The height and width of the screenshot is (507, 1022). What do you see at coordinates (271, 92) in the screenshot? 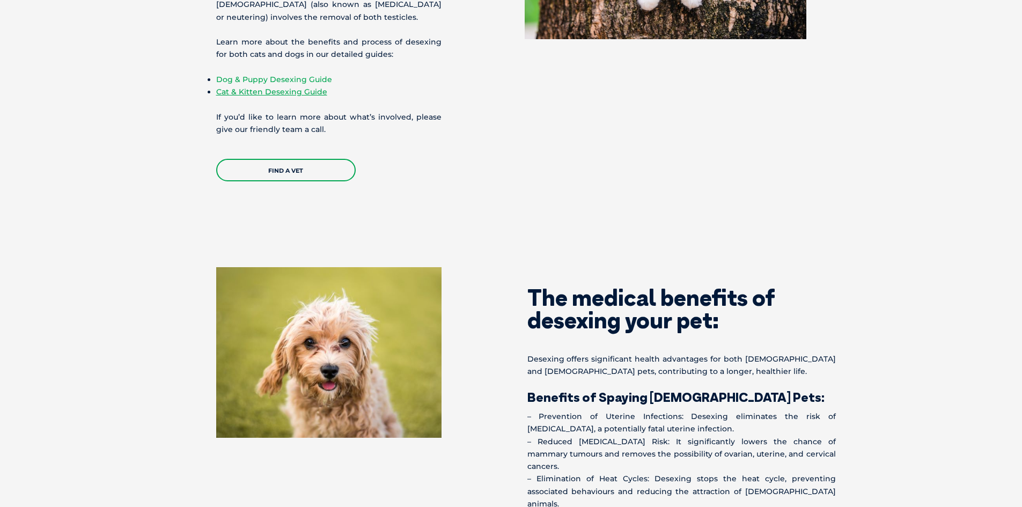
I see `a: Cat & Kitten Desexing Guide` at bounding box center [271, 92].